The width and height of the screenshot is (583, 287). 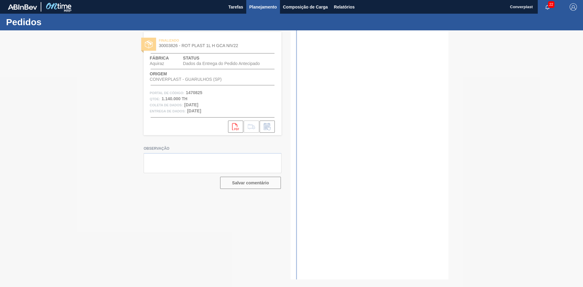 I want to click on button: Notificações, so click(x=547, y=7).